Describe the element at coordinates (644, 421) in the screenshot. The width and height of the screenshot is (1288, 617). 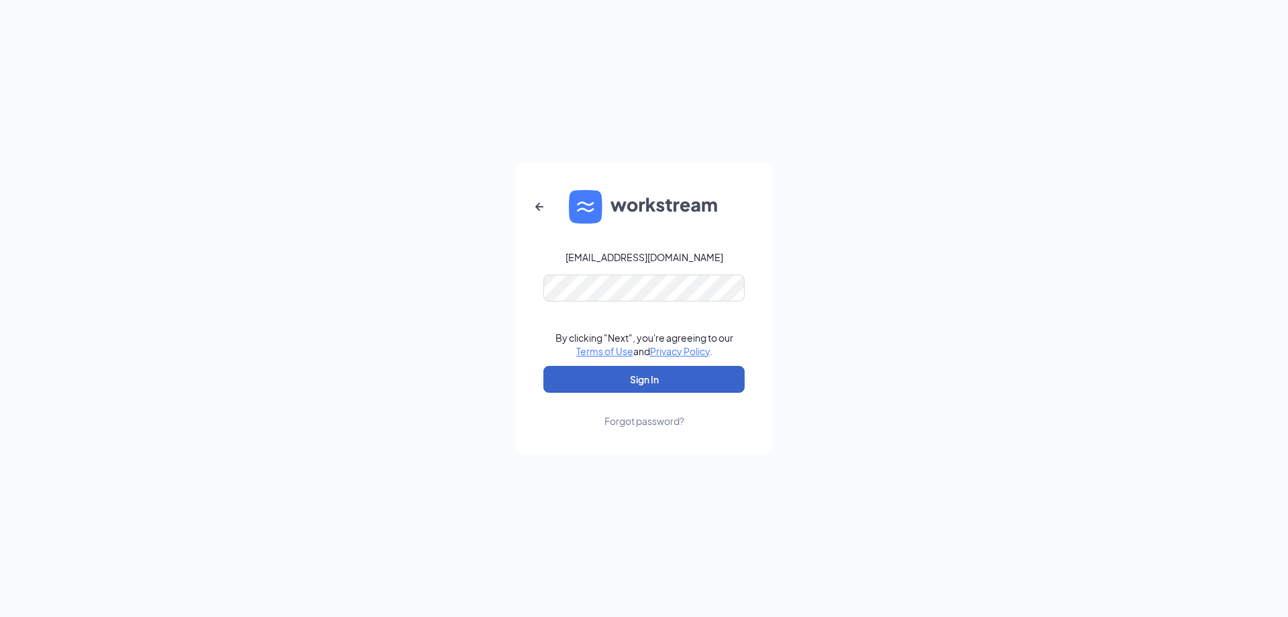
I see `div: Forgot password?` at that location.